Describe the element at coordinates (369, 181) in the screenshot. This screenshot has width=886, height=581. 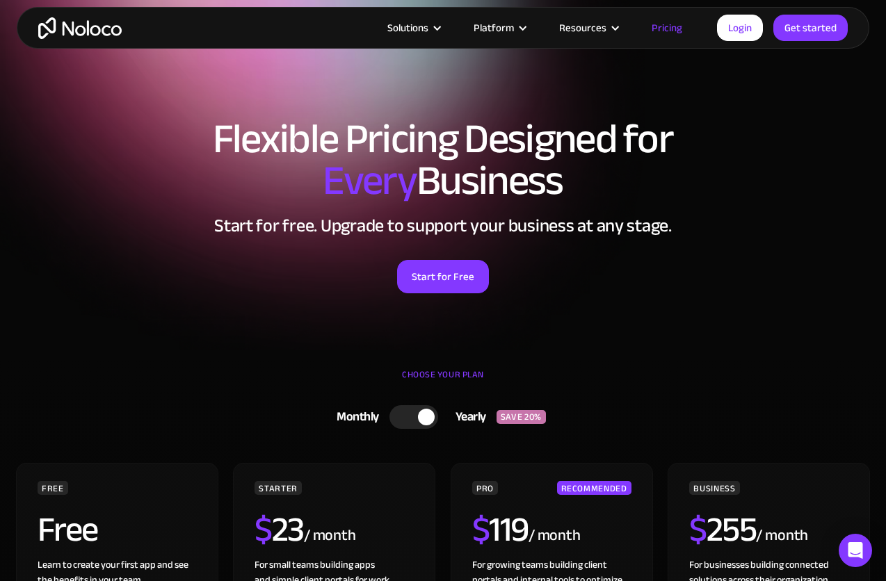
I see `span: Every` at that location.